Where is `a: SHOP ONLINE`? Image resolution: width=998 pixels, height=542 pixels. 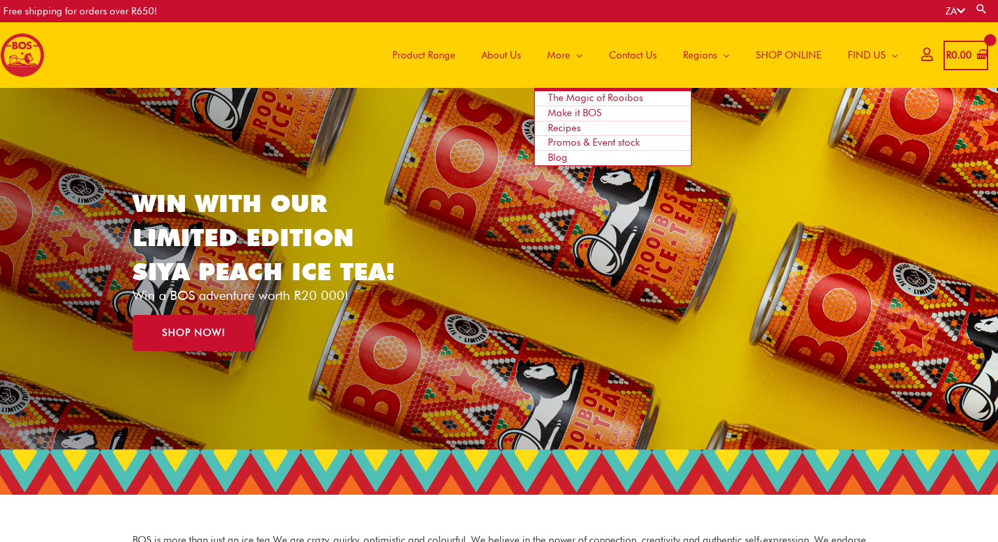
a: SHOP ONLINE is located at coordinates (789, 55).